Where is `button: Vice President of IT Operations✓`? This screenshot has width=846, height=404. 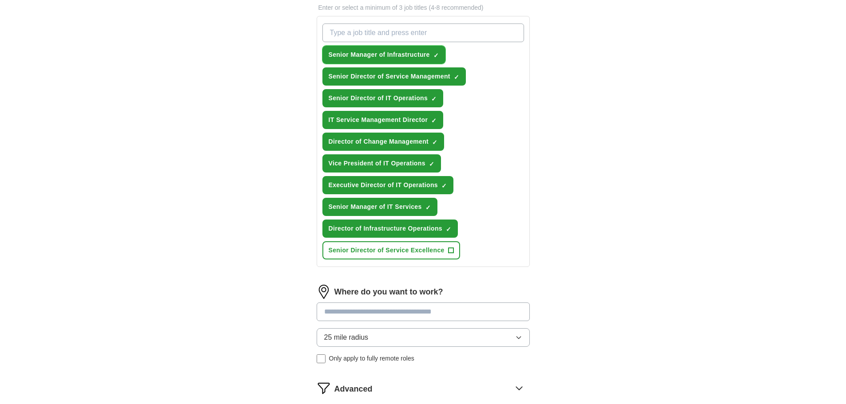 button: Vice President of IT Operations✓ is located at coordinates (381, 163).